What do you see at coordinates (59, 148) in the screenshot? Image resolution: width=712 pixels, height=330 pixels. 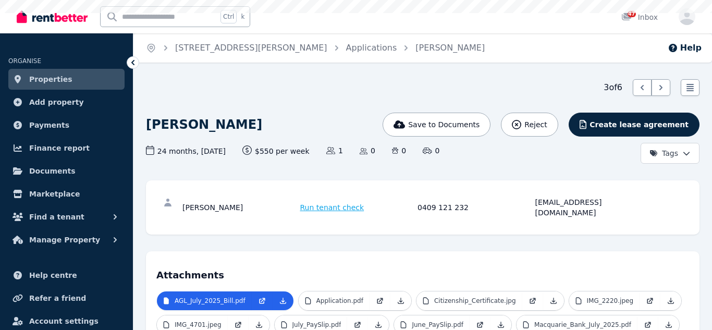 I see `span: Finance report` at bounding box center [59, 148].